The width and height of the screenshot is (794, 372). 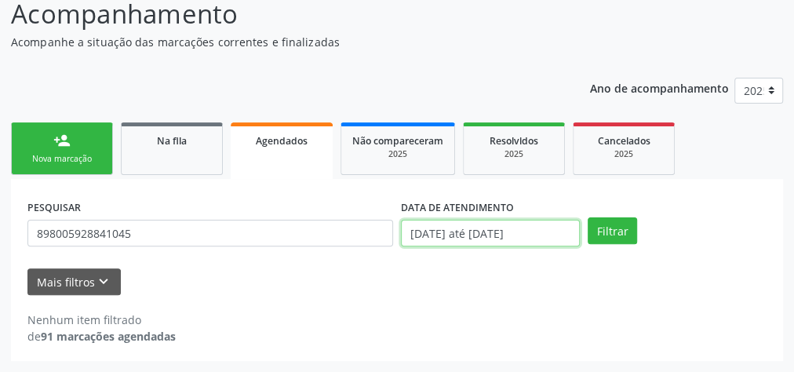 I want to click on span: Cancelados, so click(x=624, y=140).